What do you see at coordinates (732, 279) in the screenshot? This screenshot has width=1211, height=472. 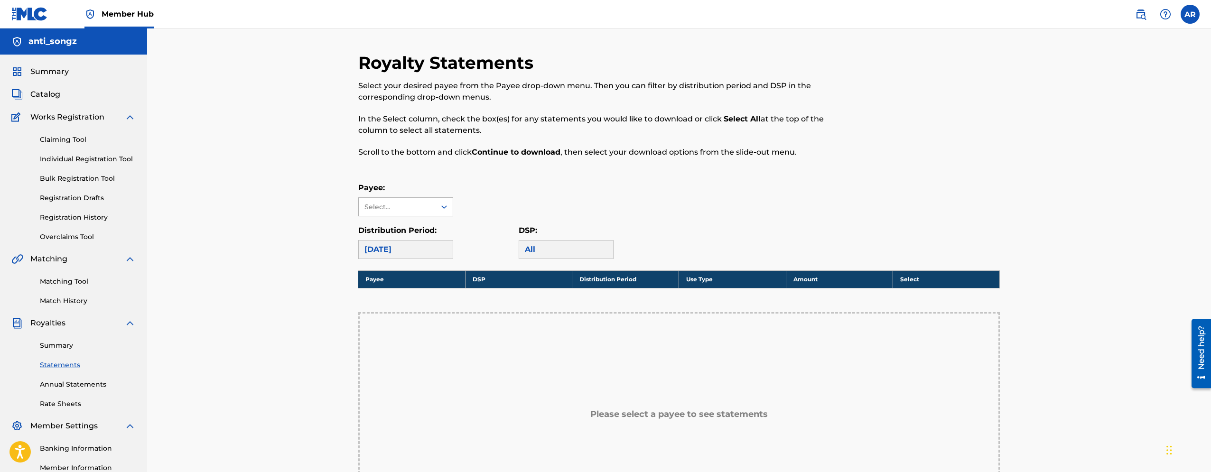 I see `th: Use Type` at bounding box center [732, 279].